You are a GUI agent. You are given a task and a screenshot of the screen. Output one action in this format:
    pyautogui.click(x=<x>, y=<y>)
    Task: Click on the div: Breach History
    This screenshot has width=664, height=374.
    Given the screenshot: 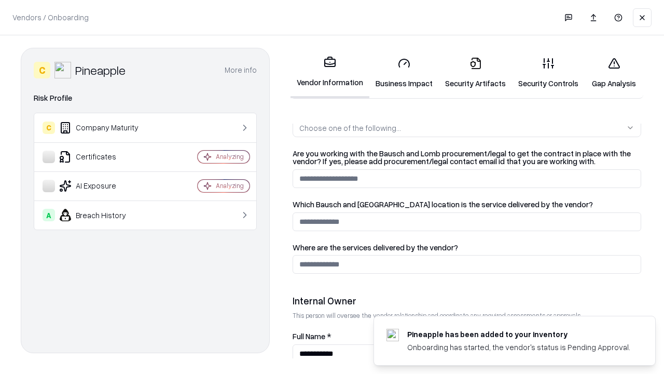 What is the action you would take?
    pyautogui.click(x=104, y=215)
    